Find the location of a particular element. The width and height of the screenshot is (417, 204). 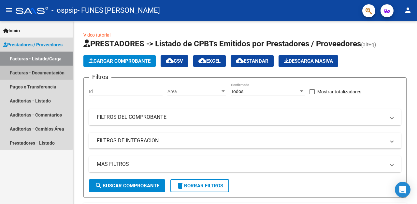

span: Inicio is located at coordinates (11, 31).